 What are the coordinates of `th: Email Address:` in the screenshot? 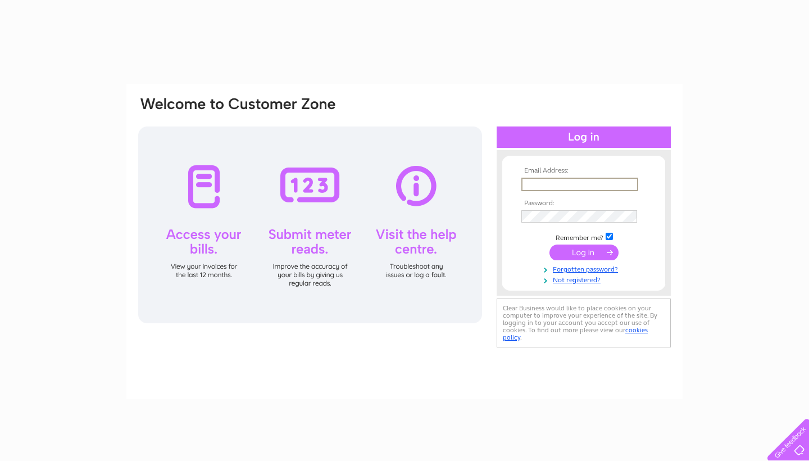 It's located at (584, 171).